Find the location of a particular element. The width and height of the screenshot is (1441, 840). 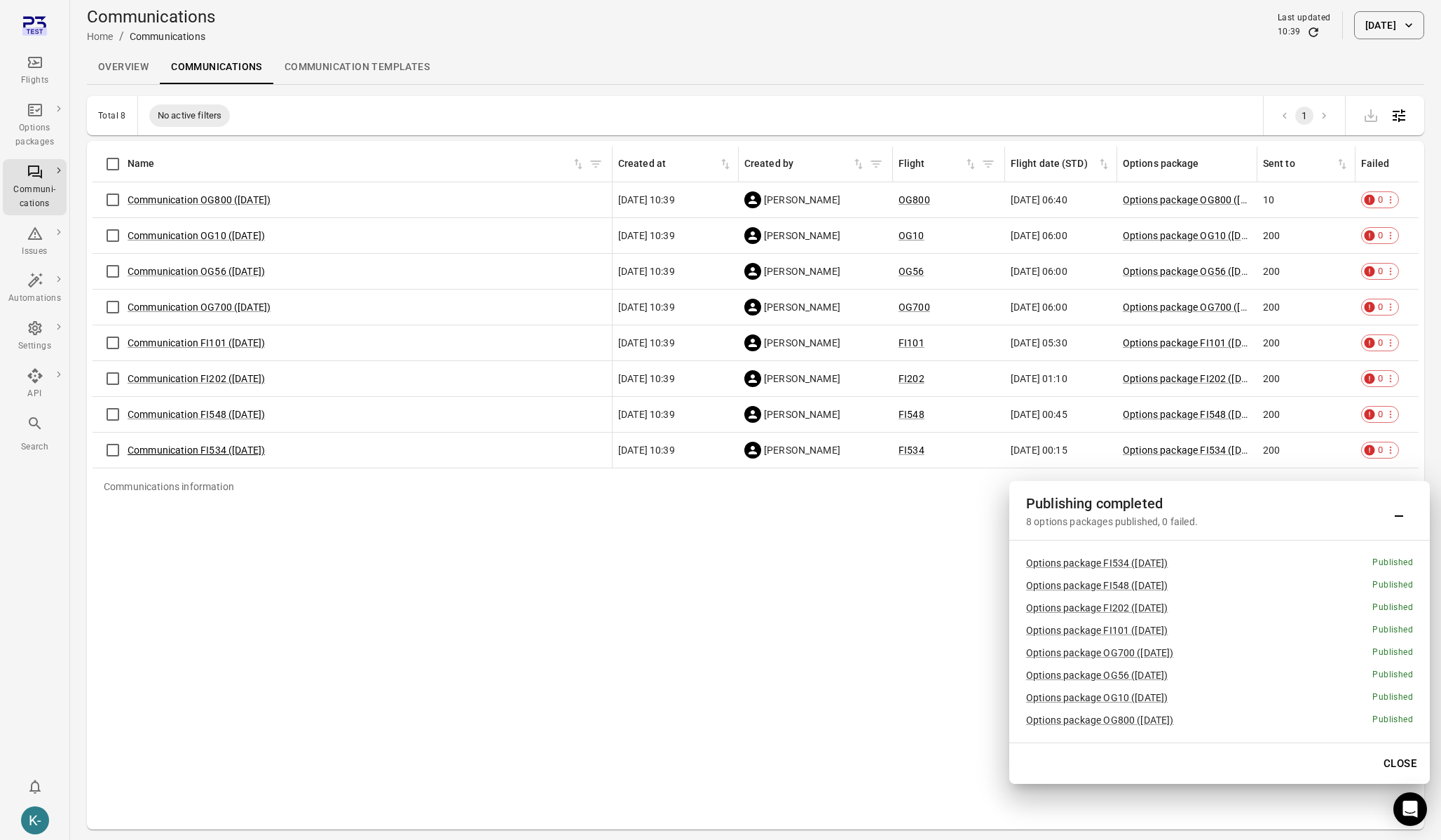

div: Automations is located at coordinates (34, 299).